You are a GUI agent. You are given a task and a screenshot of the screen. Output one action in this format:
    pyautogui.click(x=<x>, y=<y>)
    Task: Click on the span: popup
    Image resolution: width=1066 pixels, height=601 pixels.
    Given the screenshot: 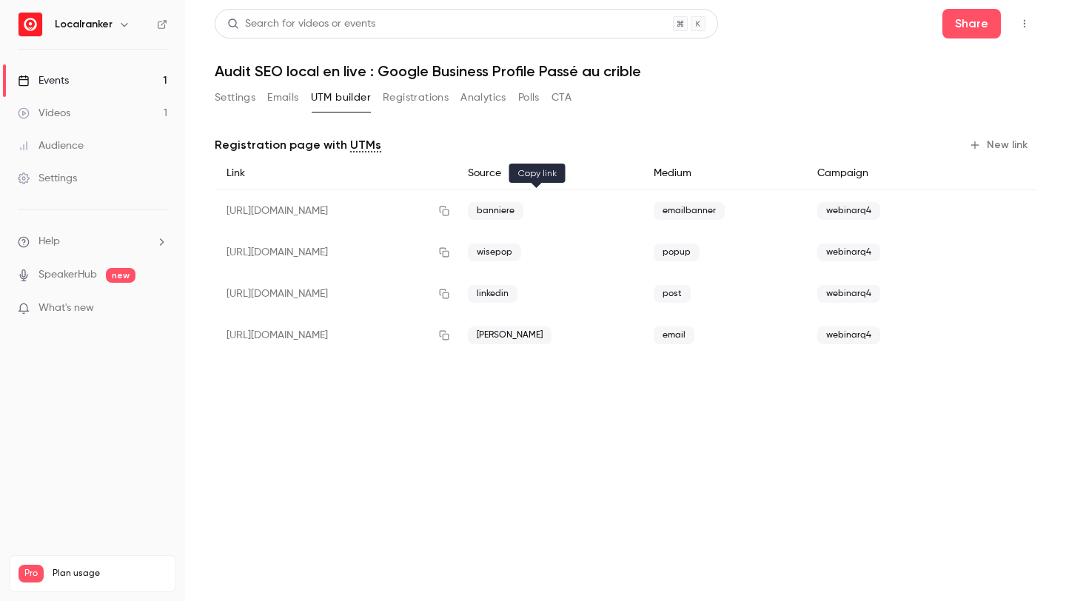 What is the action you would take?
    pyautogui.click(x=677, y=253)
    